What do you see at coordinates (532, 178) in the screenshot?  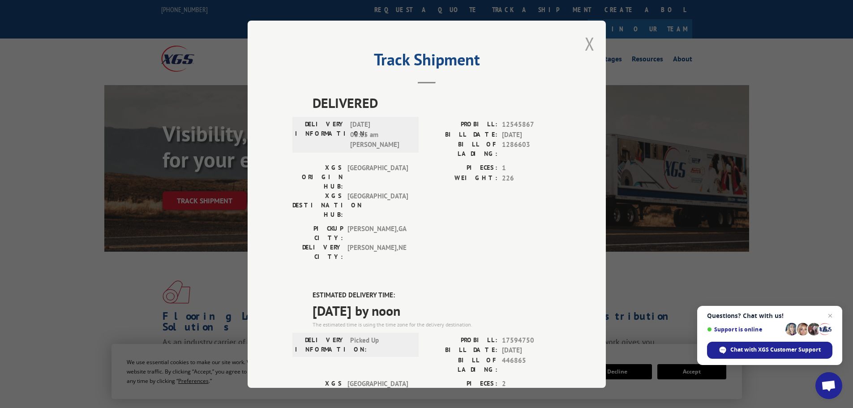 I see `span: 226` at bounding box center [532, 178].